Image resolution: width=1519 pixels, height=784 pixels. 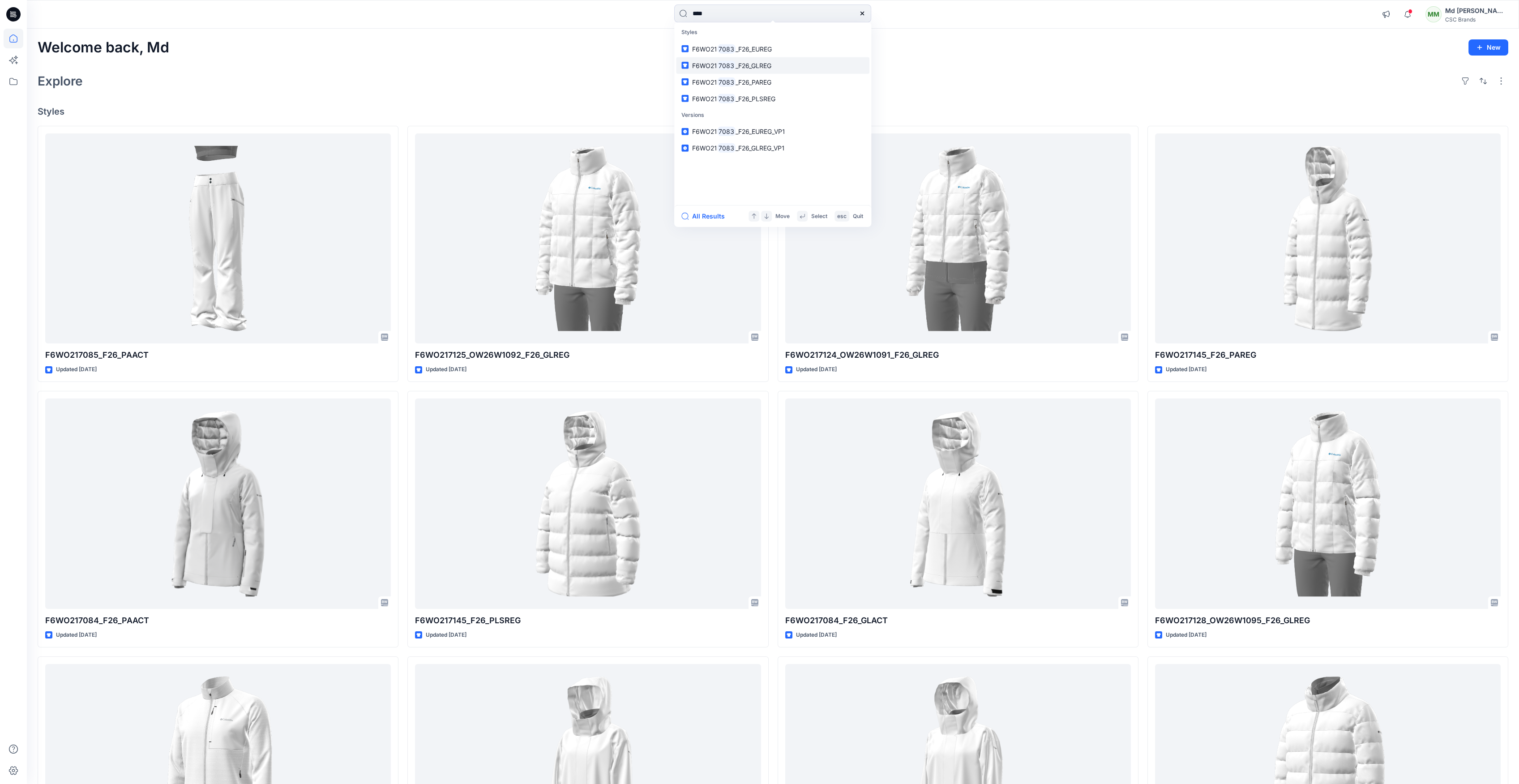 I want to click on button: All Results, so click(x=706, y=216).